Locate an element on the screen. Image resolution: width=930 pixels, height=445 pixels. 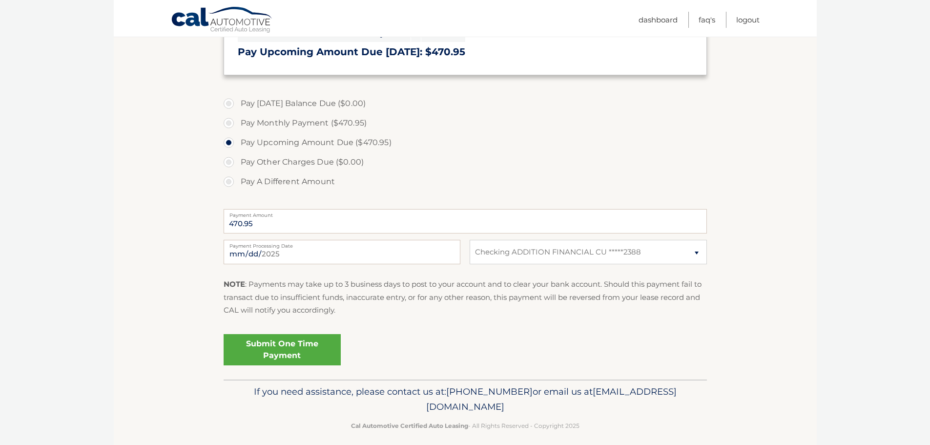
label: Payment Processing Date is located at coordinates (342, 244).